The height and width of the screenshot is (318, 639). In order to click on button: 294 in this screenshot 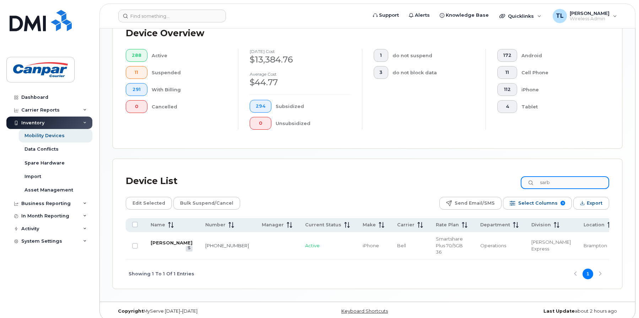, I will do `click(260, 106)`.